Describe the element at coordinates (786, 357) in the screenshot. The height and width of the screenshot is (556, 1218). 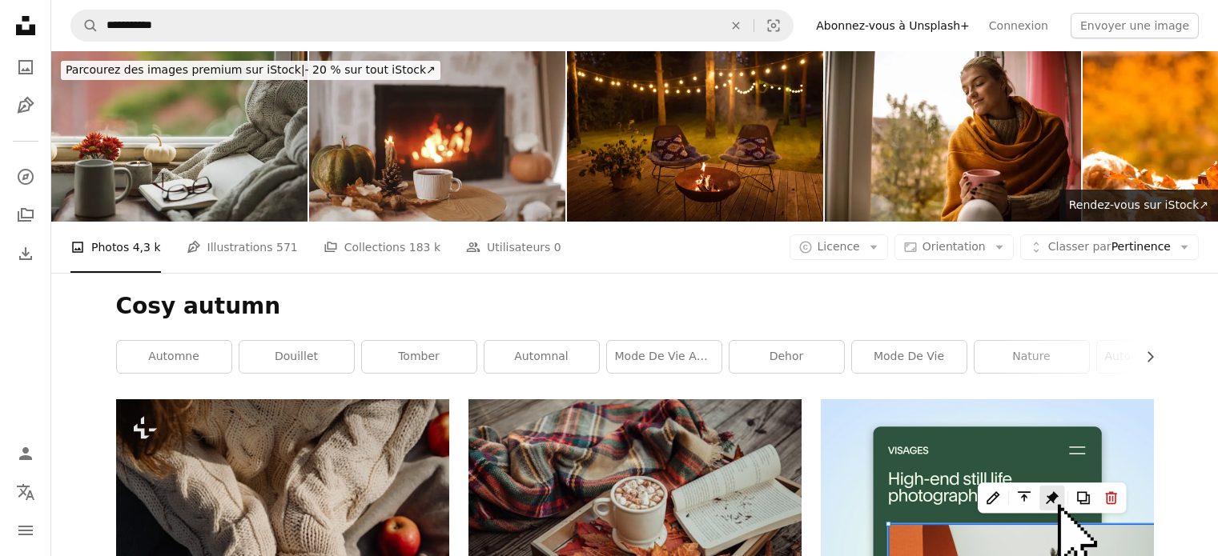
I see `a: dehor` at that location.